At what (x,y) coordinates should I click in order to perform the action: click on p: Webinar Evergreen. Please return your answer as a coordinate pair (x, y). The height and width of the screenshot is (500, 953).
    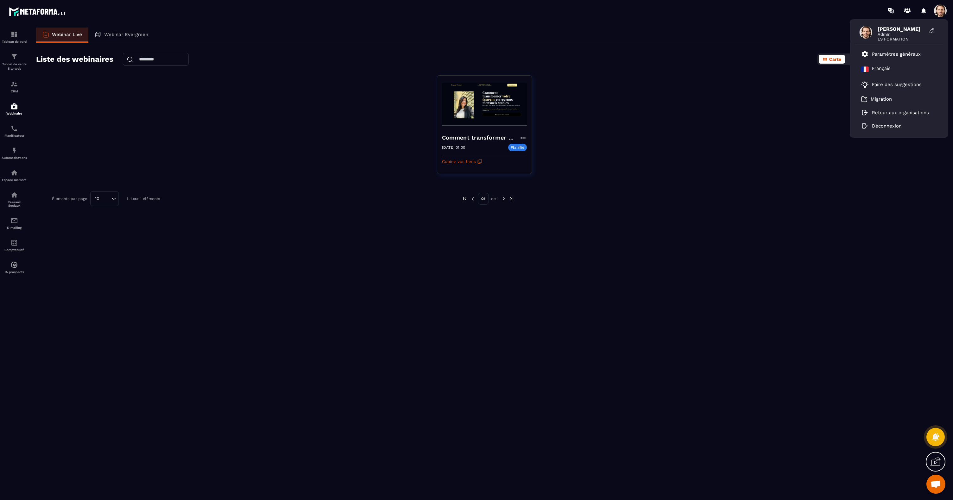
    Looking at the image, I should click on (126, 35).